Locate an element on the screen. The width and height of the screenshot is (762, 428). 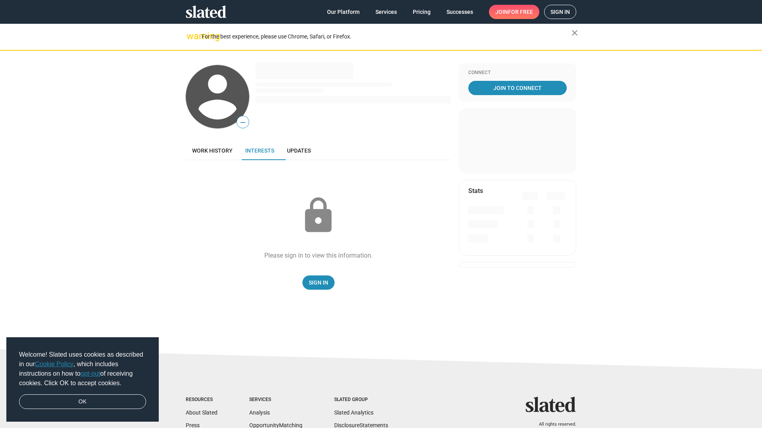
span: for free is located at coordinates (520, 12).